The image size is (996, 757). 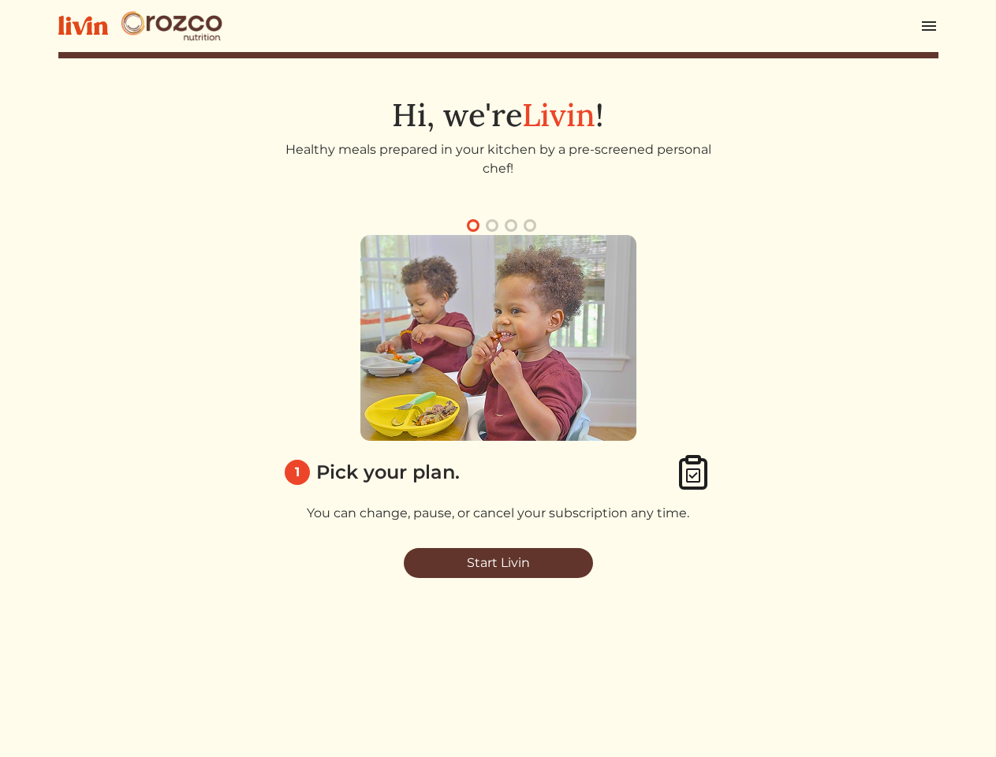 I want to click on img: 1_pick_plan-58eb60cc534f7a7539062c92543540e51162102f37796608976bb4e513d204c1.png, so click(x=499, y=338).